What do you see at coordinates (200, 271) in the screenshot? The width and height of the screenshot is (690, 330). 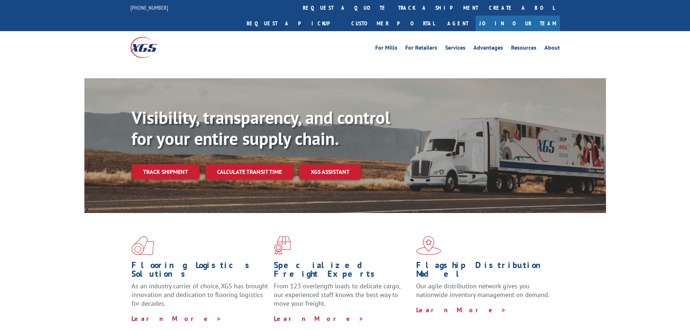 I see `h1: Flooring Logistics Solutions` at bounding box center [200, 271].